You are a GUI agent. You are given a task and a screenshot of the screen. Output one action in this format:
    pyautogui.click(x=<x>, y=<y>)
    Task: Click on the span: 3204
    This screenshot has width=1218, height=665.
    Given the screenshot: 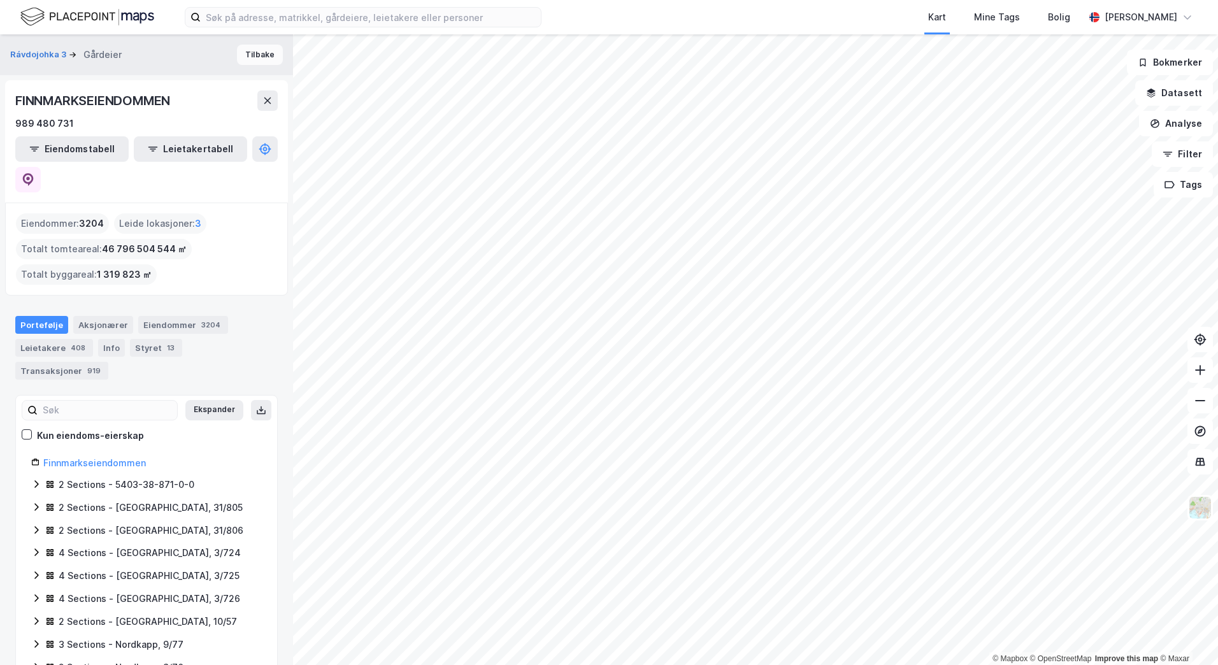 What is the action you would take?
    pyautogui.click(x=91, y=224)
    